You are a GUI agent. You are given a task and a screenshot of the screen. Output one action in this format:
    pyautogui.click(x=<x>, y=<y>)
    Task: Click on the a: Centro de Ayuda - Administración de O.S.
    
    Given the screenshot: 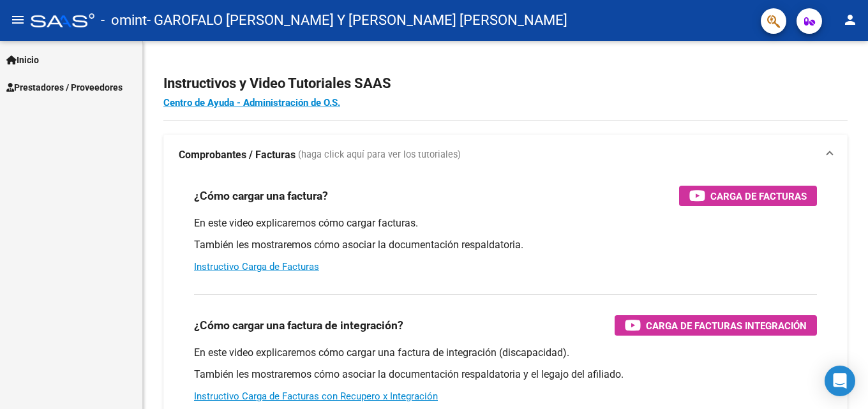 What is the action you would take?
    pyautogui.click(x=251, y=103)
    